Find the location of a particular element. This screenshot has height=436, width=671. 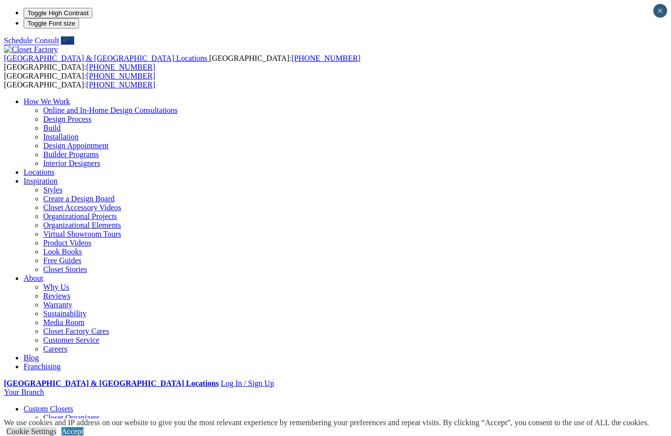

a: Customer Service is located at coordinates (71, 340).